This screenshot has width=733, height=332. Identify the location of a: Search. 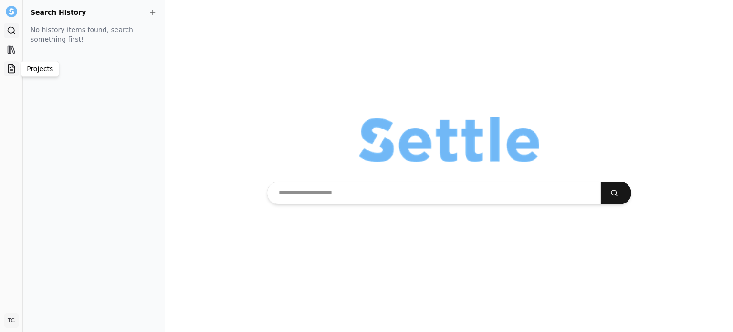
(11, 31).